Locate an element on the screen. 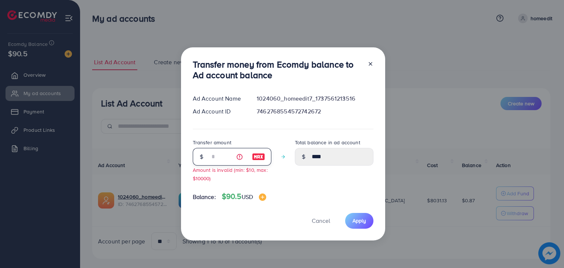  span: Balance: is located at coordinates (204, 197).